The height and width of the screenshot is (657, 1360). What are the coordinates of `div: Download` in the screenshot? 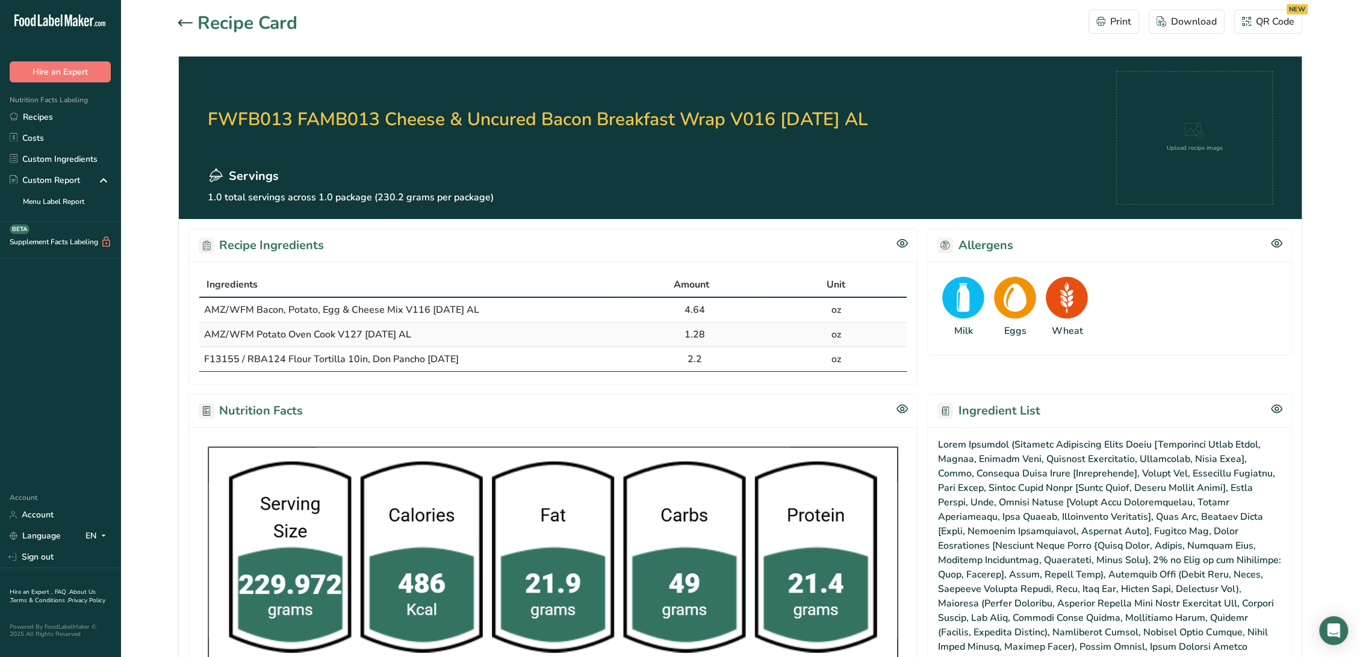 It's located at (1187, 22).